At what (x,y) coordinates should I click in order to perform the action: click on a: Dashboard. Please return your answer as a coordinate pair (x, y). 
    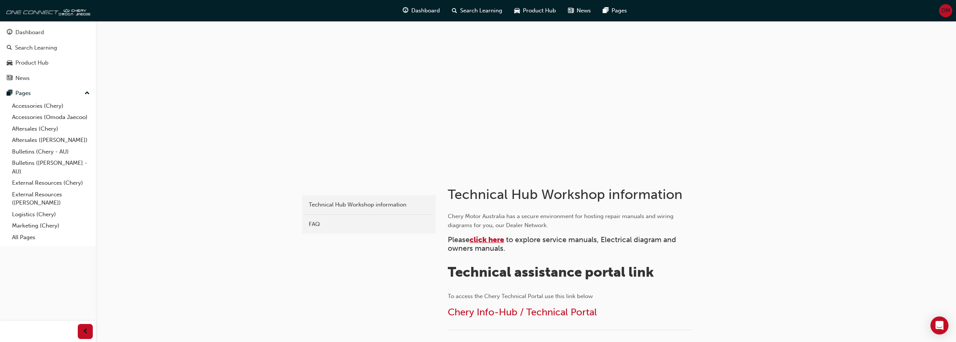
    Looking at the image, I should click on (48, 32).